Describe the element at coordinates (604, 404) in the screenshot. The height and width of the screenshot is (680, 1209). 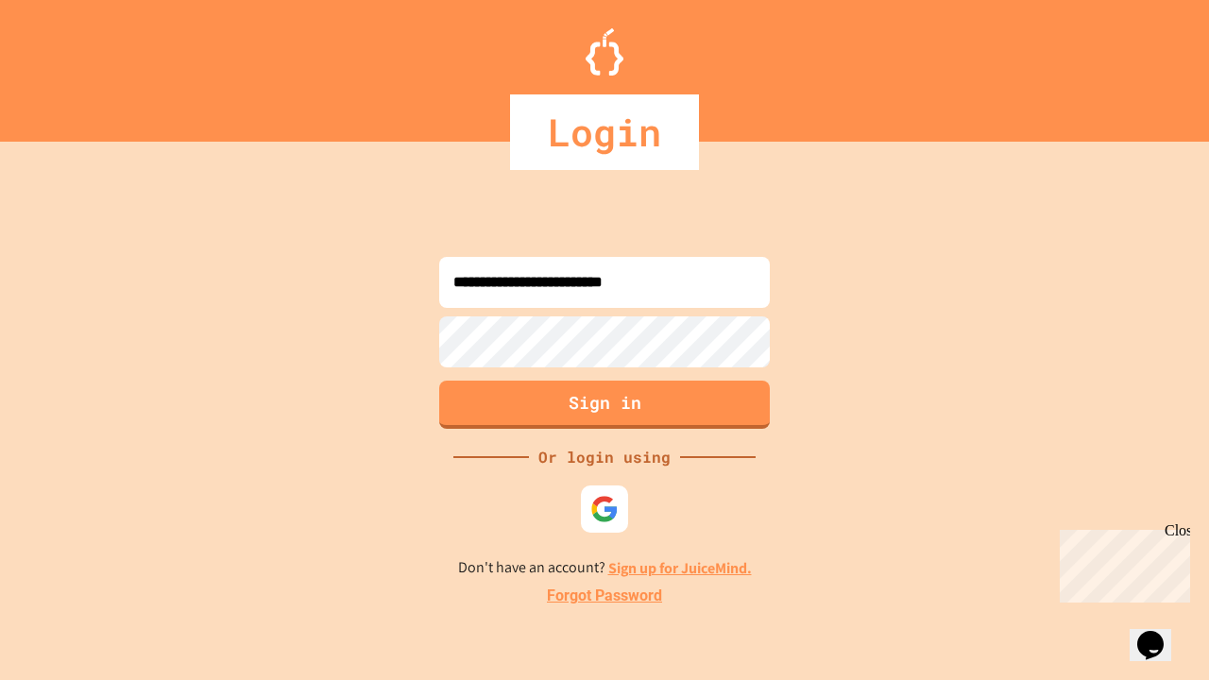
I see `button: Sign in` at that location.